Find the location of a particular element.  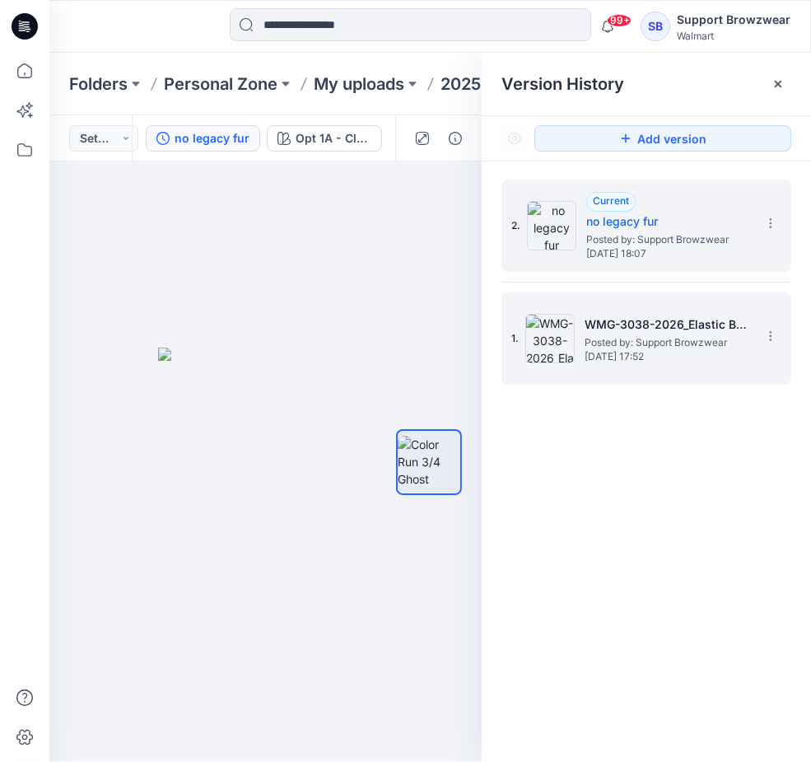

div: Opt 1A - Classic Medium Wash is located at coordinates (334, 138).